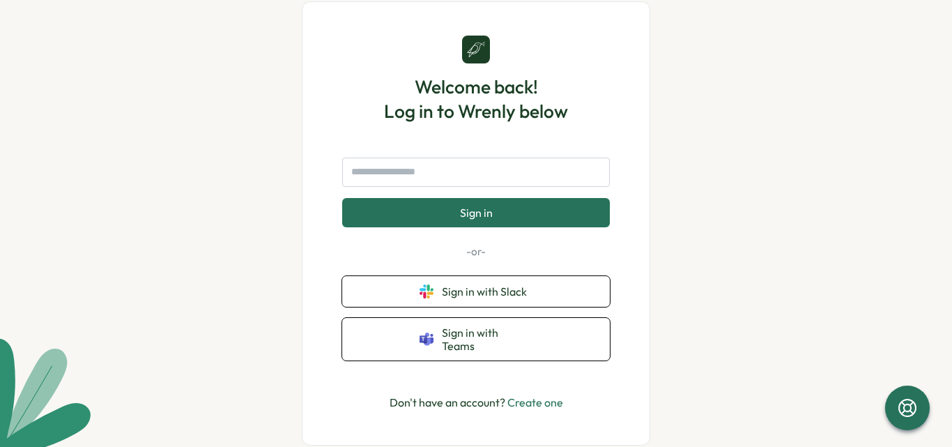 This screenshot has width=952, height=447. Describe the element at coordinates (535, 402) in the screenshot. I see `a: Create one` at that location.